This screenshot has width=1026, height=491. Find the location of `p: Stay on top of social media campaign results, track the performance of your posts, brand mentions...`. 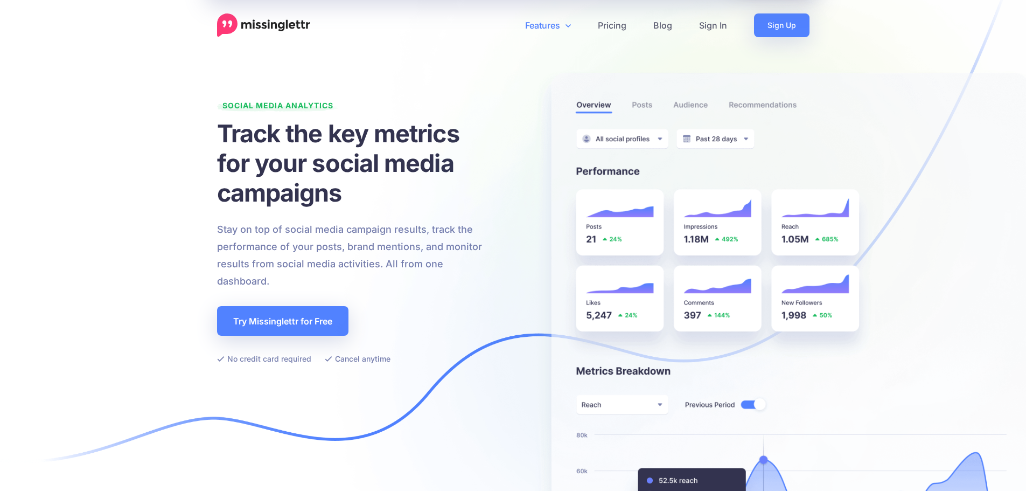

p: Stay on top of social media campaign results, track the performance of your posts, brand mentions... is located at coordinates (355, 255).